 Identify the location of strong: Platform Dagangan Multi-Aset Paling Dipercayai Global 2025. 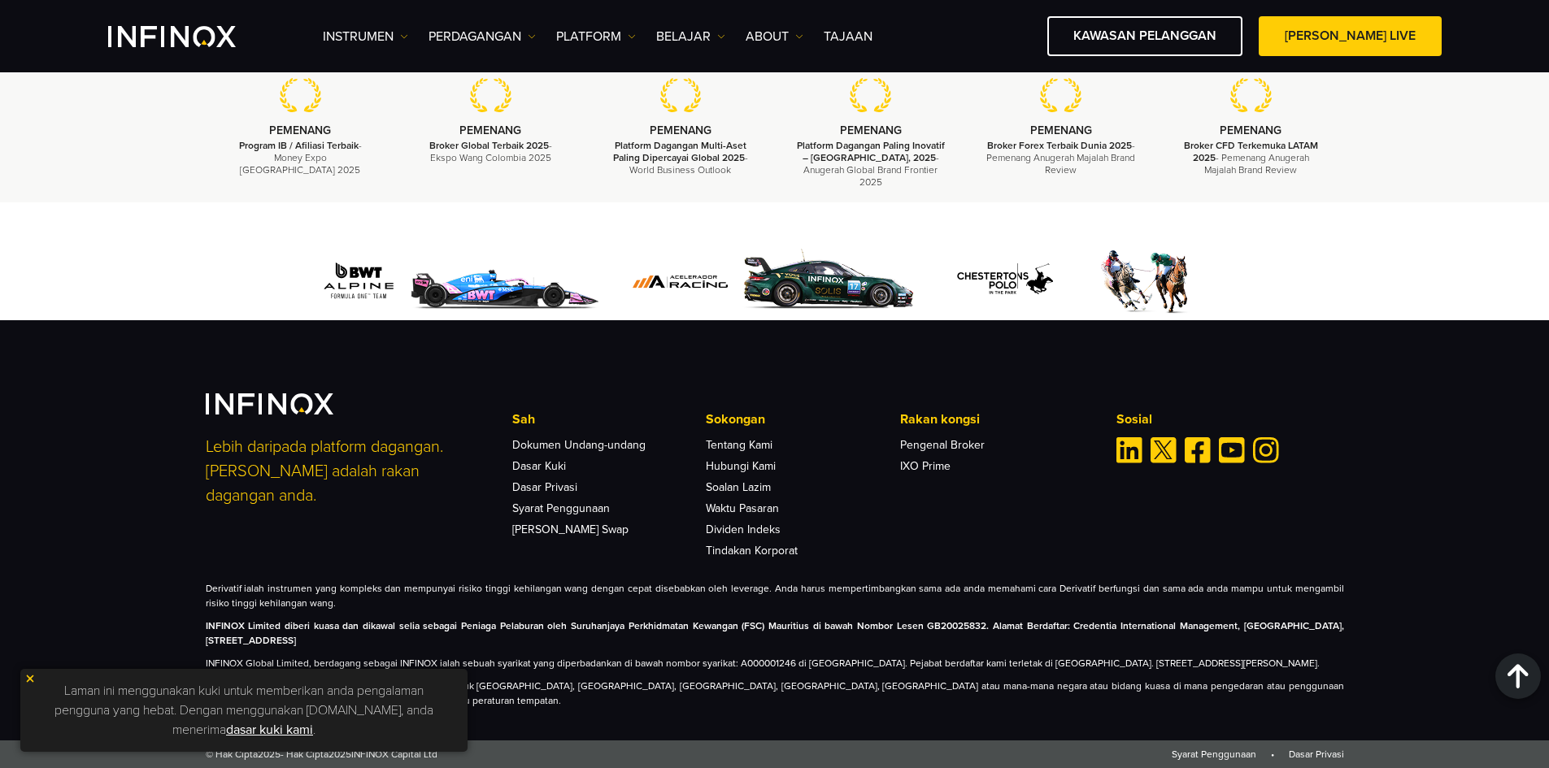
(680, 151).